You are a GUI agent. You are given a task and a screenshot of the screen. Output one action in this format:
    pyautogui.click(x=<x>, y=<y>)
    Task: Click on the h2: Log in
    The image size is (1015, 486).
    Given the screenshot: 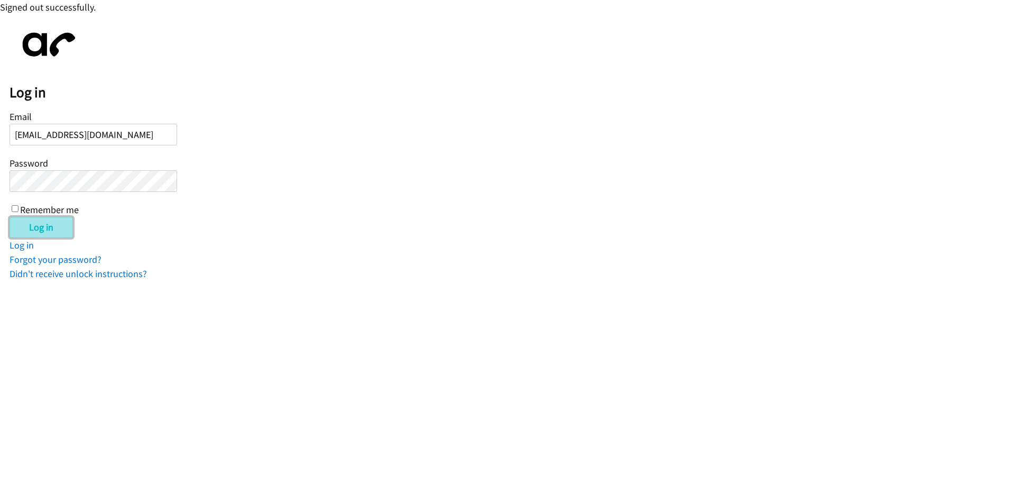 What is the action you would take?
    pyautogui.click(x=512, y=93)
    